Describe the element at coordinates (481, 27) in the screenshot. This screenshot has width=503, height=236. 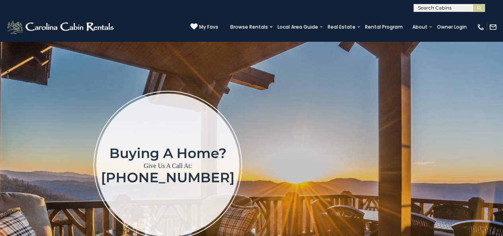
I see `img: phone-regular-white.png` at that location.